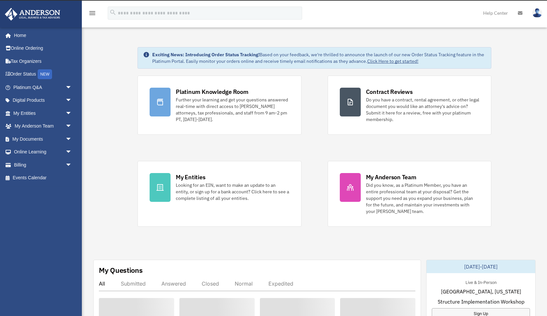  What do you see at coordinates (32, 14) in the screenshot?
I see `img: Anderson Advisors Platinum Portal` at bounding box center [32, 14].